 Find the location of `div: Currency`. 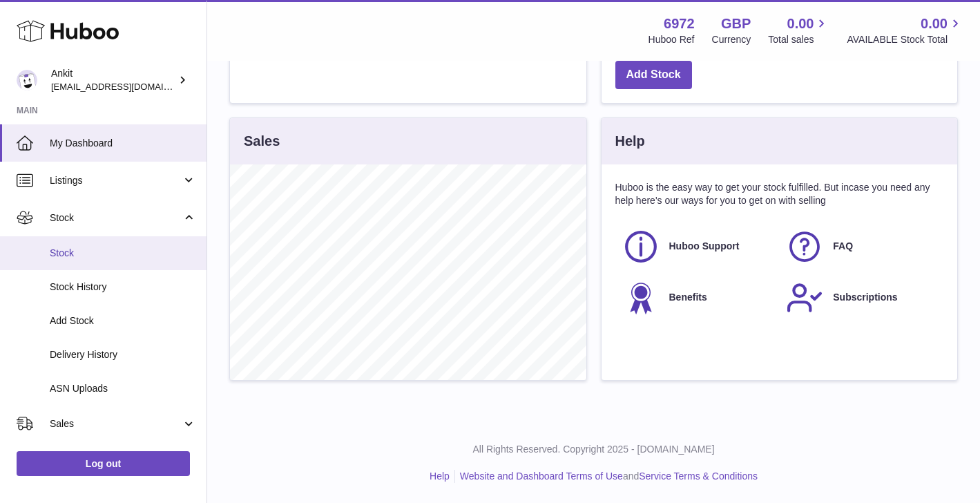

div: Currency is located at coordinates (731, 39).